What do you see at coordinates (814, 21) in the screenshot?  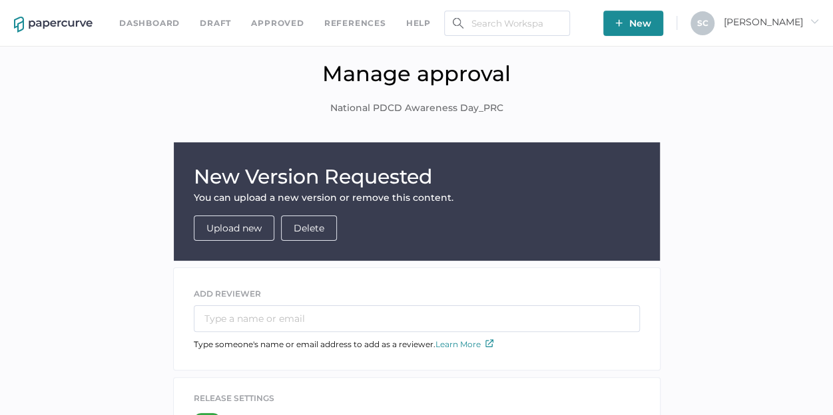 I see `i: arrow_right` at bounding box center [814, 21].